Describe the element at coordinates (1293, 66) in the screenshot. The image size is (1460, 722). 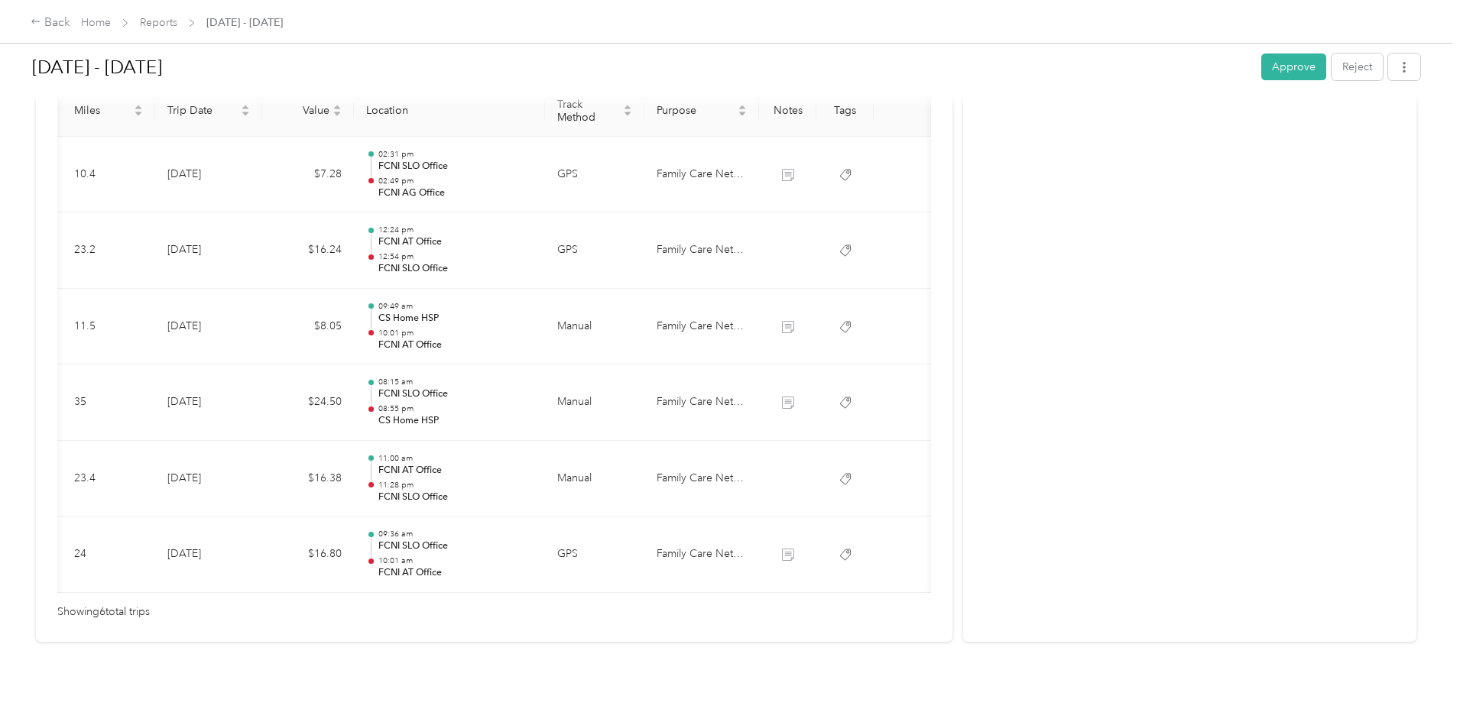
I see `button: Approve` at that location.